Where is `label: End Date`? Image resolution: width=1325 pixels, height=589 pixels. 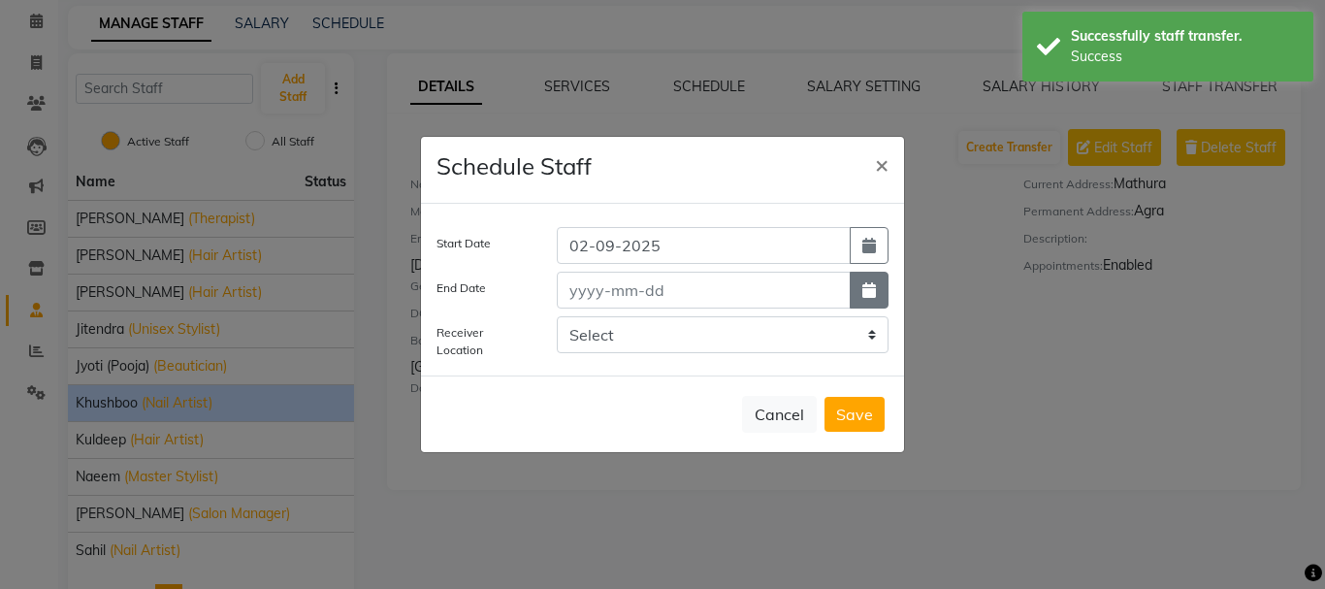
label: End Date is located at coordinates (461, 288).